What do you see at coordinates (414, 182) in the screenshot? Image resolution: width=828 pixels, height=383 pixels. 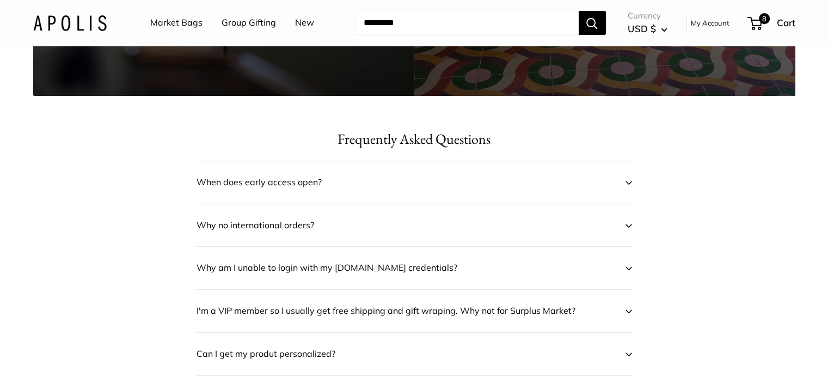 I see `button: When does early access open?` at bounding box center [414, 182].